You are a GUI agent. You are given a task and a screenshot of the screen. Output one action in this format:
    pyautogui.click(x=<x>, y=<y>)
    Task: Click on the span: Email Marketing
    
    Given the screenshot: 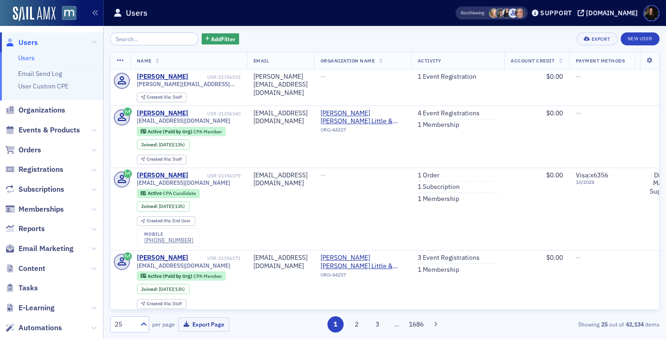 What is the action you would take?
    pyautogui.click(x=46, y=249)
    